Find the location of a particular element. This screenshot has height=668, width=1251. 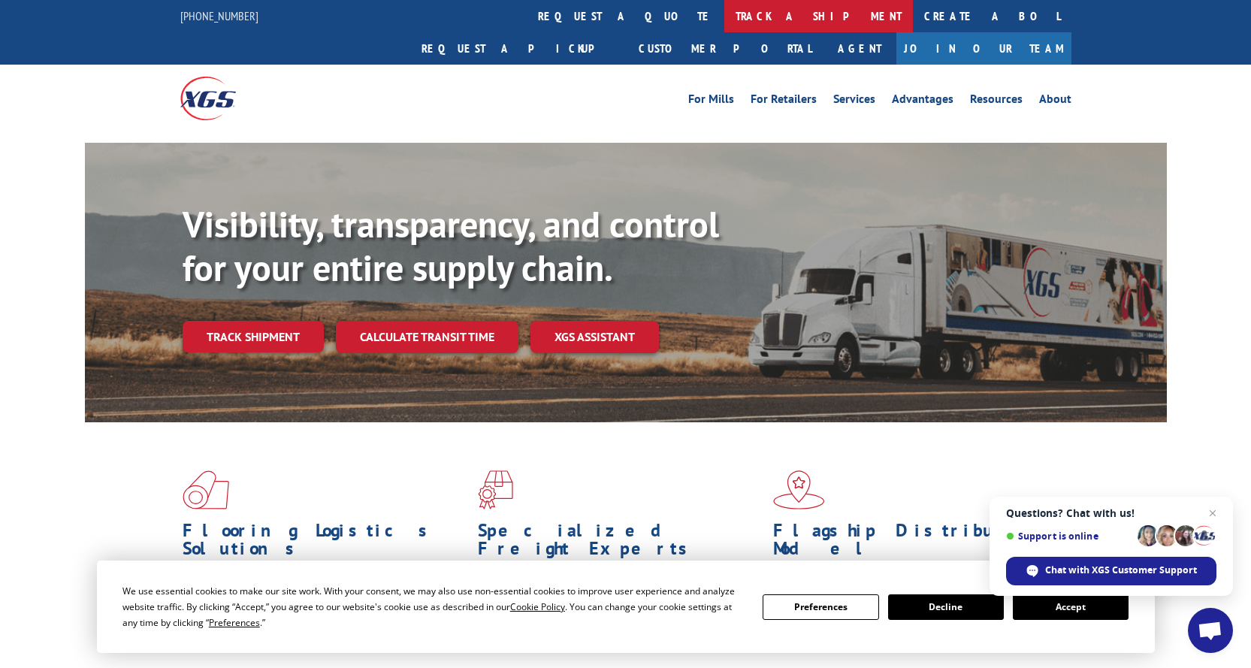

img: xgs-icon-flagship-distribution-model-red is located at coordinates (799, 490).